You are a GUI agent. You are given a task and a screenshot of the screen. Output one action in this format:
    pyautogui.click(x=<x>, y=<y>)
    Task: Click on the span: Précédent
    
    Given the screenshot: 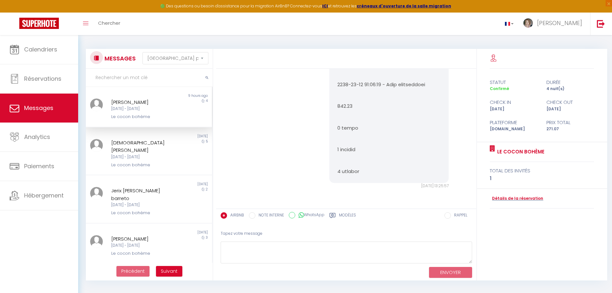 What is the action you would take?
    pyautogui.click(x=133, y=271)
    